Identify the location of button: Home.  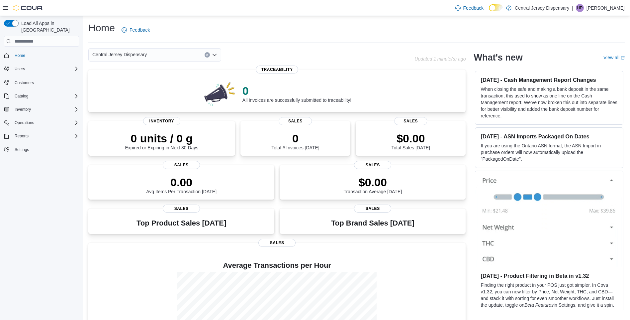
(42, 55).